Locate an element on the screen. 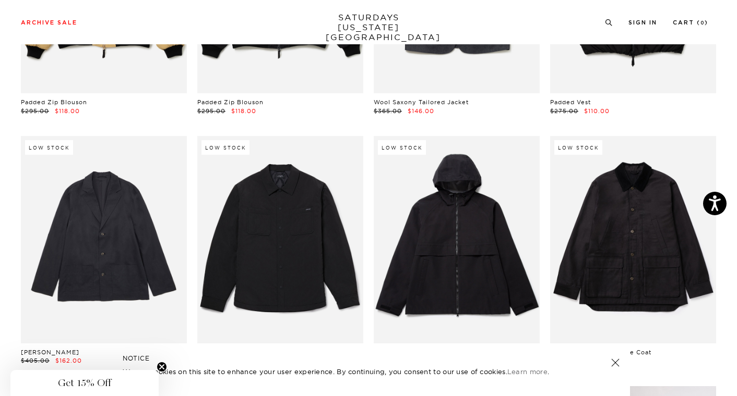 Image resolution: width=737 pixels, height=396 pixels. button: Close teaser is located at coordinates (162, 367).